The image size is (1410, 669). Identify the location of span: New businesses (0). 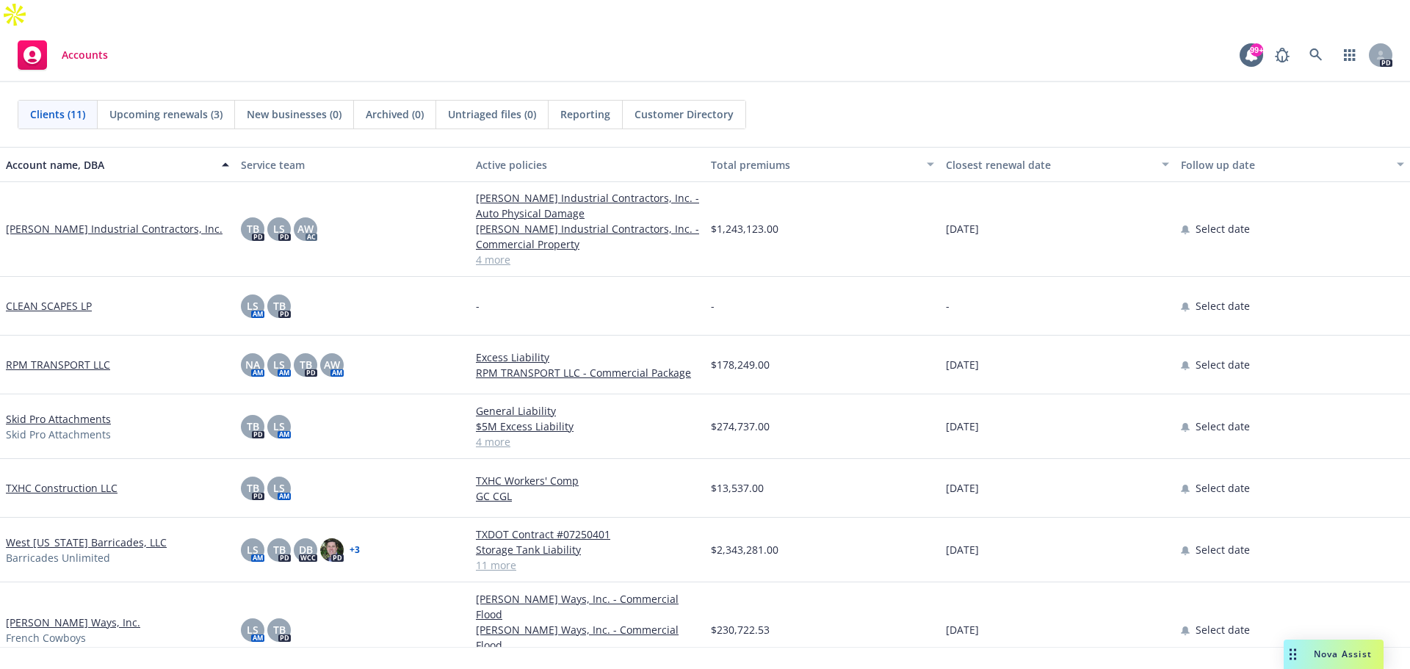
(294, 114).